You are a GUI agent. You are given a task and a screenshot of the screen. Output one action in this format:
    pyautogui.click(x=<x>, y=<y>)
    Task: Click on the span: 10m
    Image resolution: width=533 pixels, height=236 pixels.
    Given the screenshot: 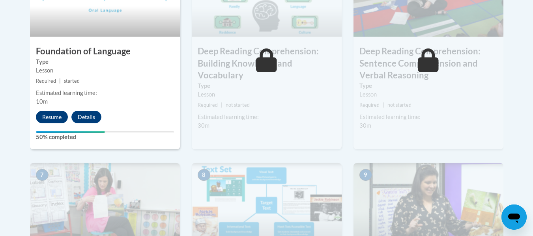 What is the action you would take?
    pyautogui.click(x=42, y=101)
    